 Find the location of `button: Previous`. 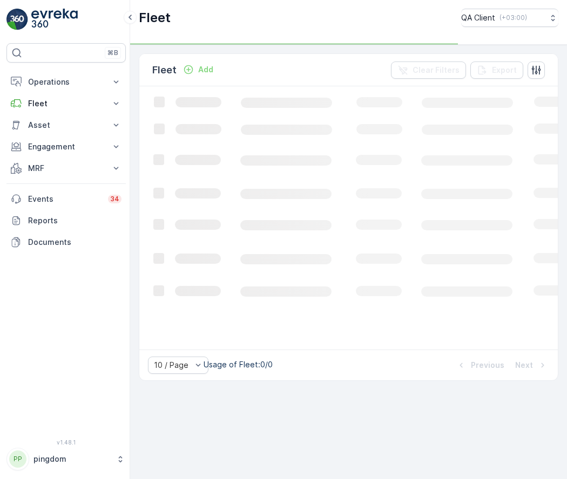

button: Previous is located at coordinates (480, 365).